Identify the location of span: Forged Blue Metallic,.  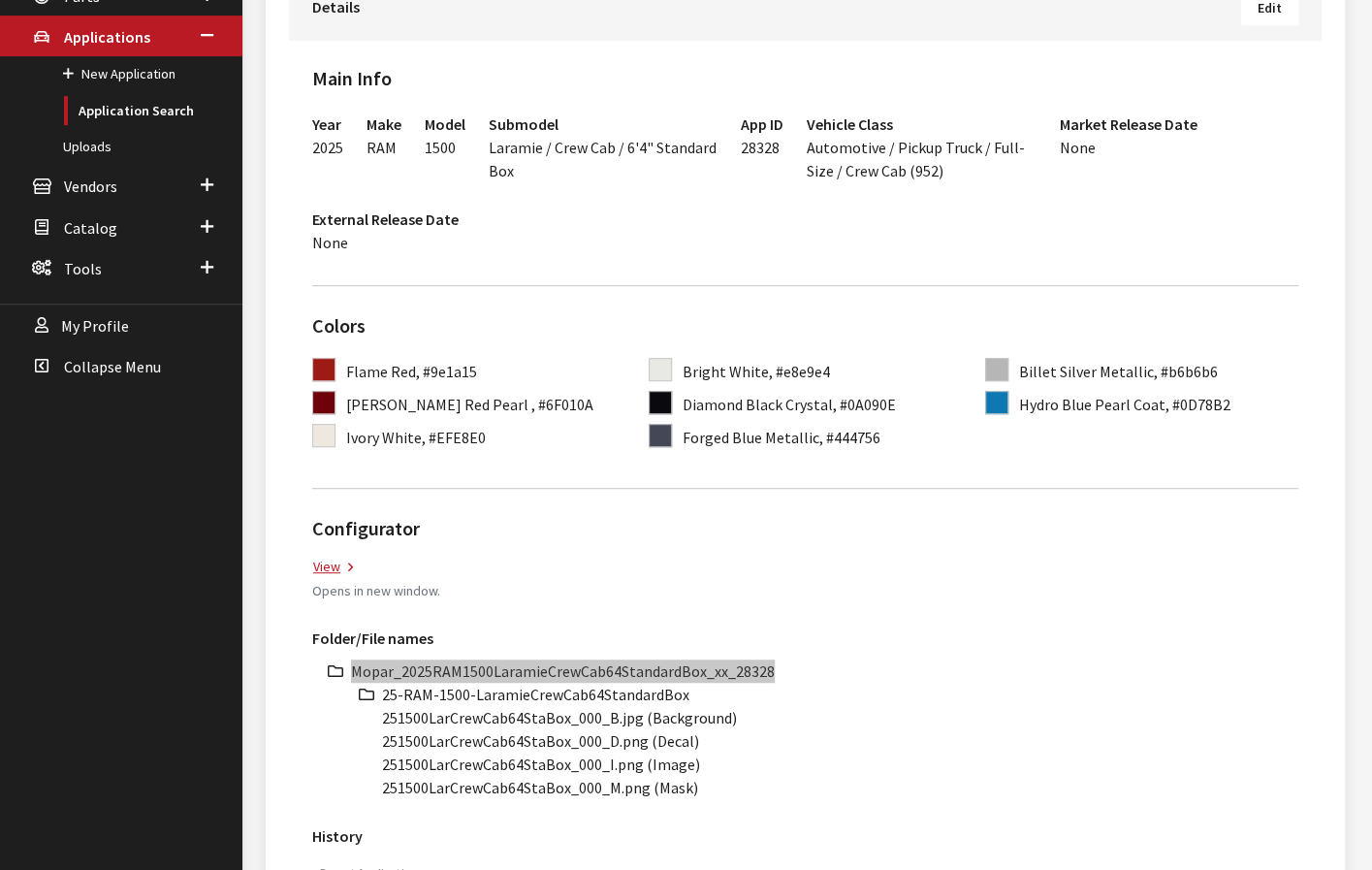
(752, 437).